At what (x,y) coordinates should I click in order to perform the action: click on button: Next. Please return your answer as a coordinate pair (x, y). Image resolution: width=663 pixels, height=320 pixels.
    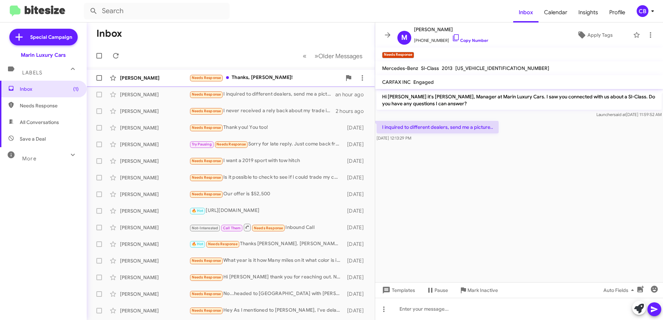
    Looking at the image, I should click on (338, 56).